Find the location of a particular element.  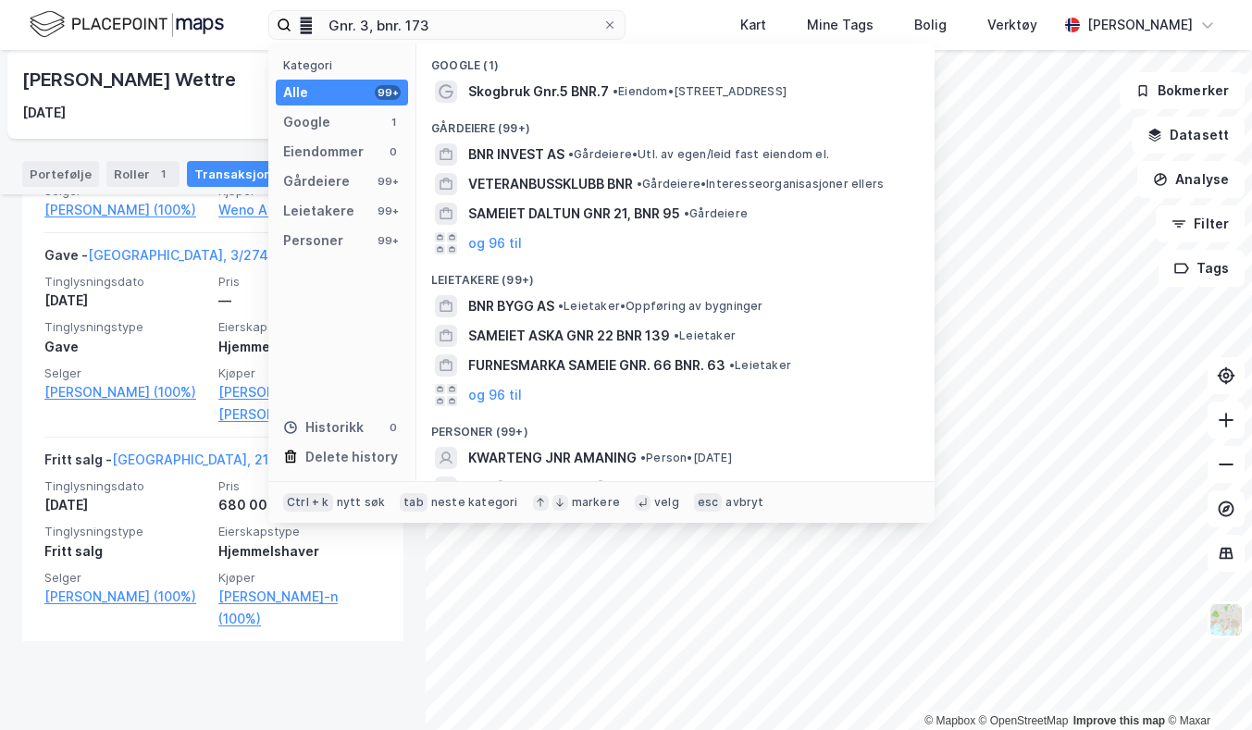

div: avbryt is located at coordinates (744, 503).